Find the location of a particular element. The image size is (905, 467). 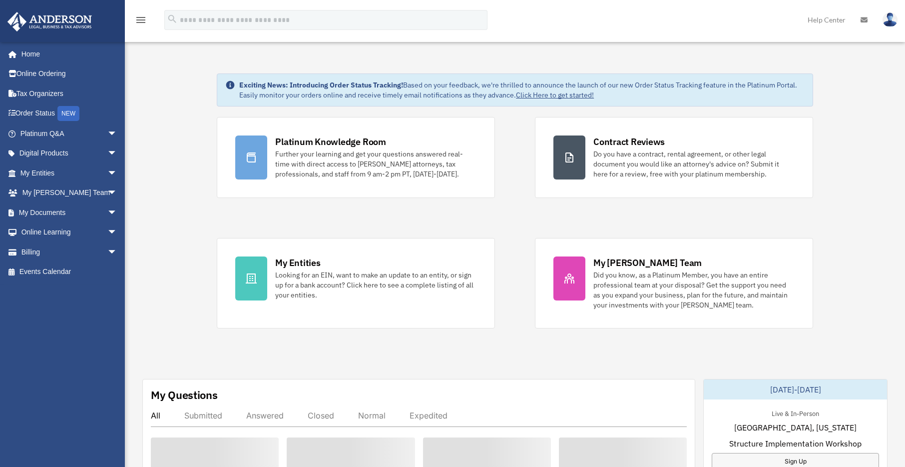

div: Further your learning and get your questions answered real-time with direct access to [PERSON_NAM... is located at coordinates (376, 164).